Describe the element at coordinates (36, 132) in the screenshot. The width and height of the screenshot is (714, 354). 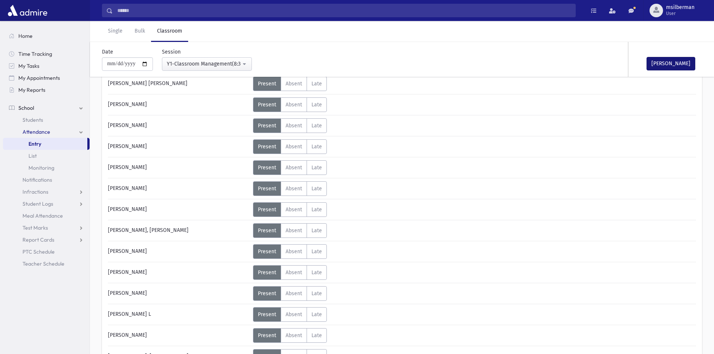
I see `span: Attendance` at that location.